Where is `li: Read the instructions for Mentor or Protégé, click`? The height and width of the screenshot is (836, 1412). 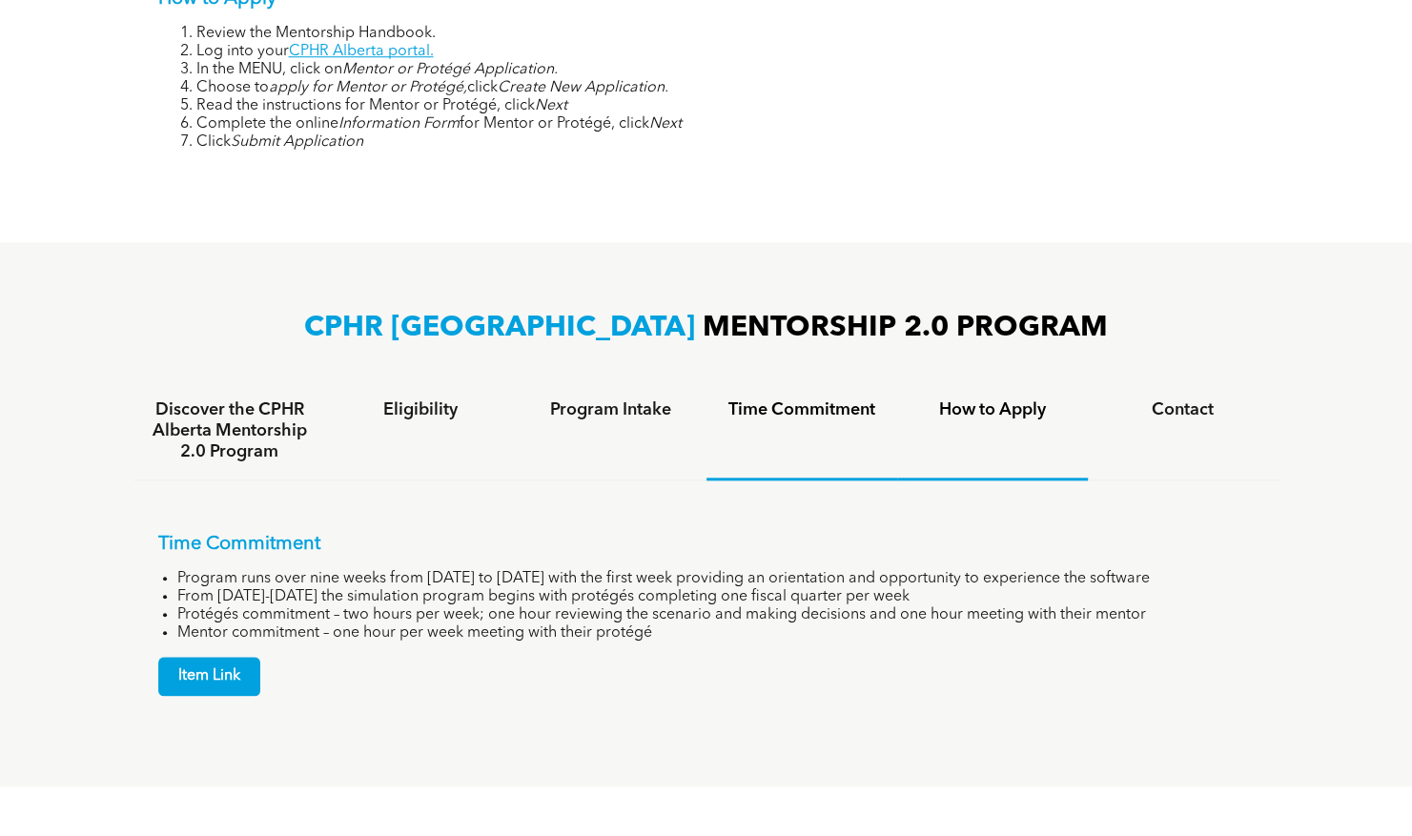
li: Read the instructions for Mentor or Protégé, click is located at coordinates (725, 106).